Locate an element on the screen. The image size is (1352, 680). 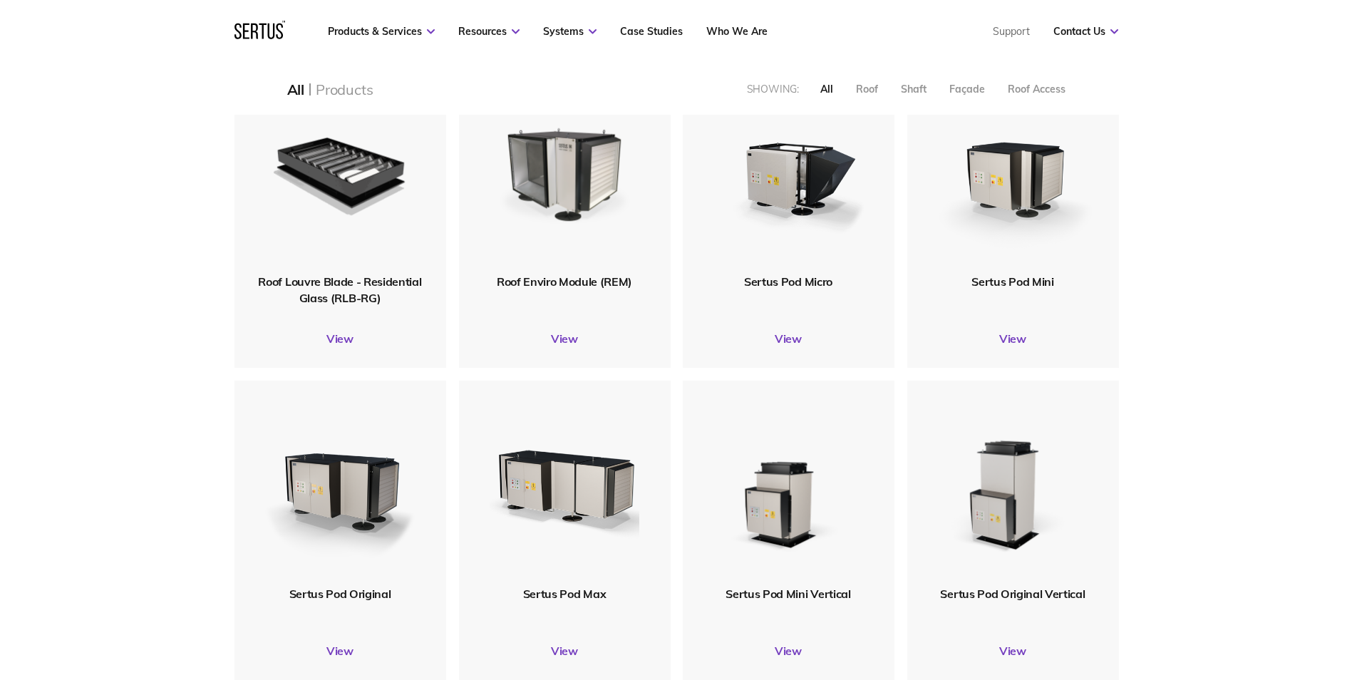
a: Systems is located at coordinates (569, 31).